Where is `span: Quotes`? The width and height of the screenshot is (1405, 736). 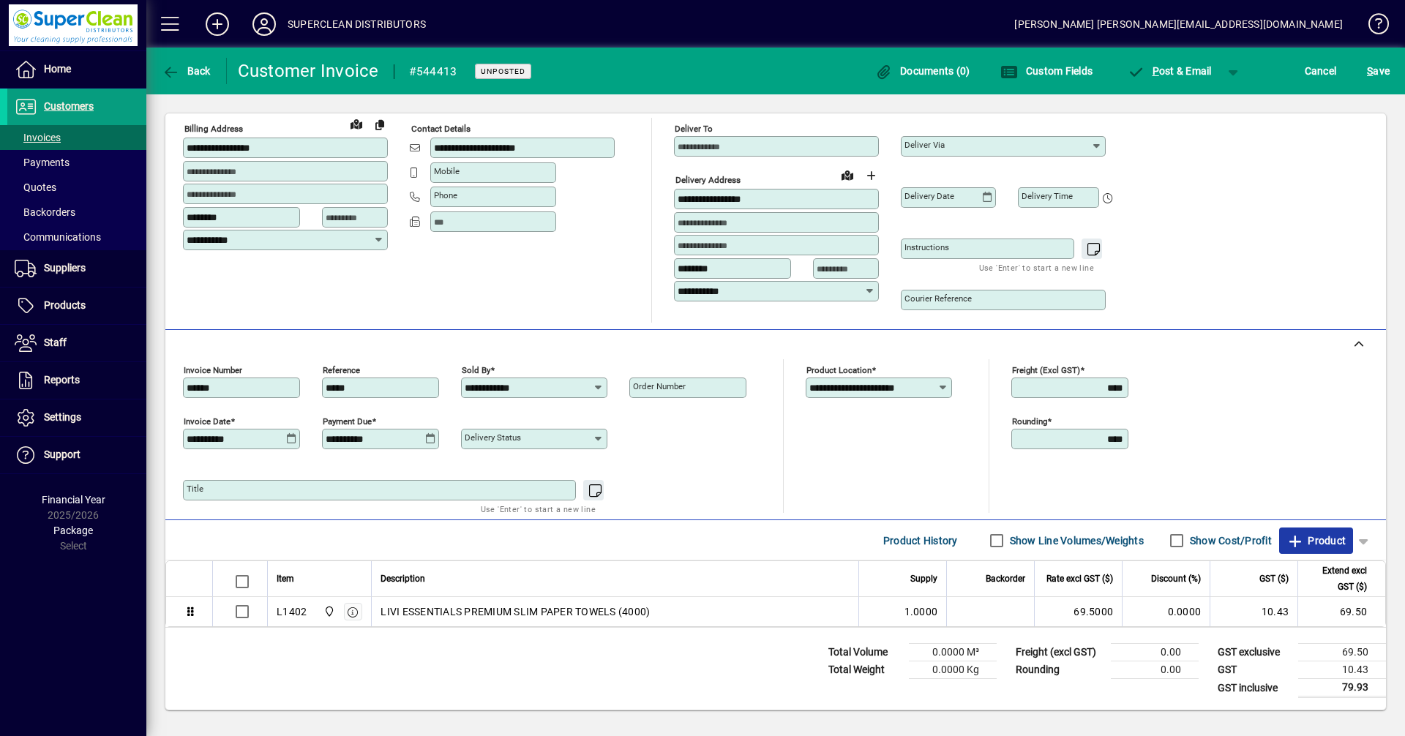 span: Quotes is located at coordinates (35, 187).